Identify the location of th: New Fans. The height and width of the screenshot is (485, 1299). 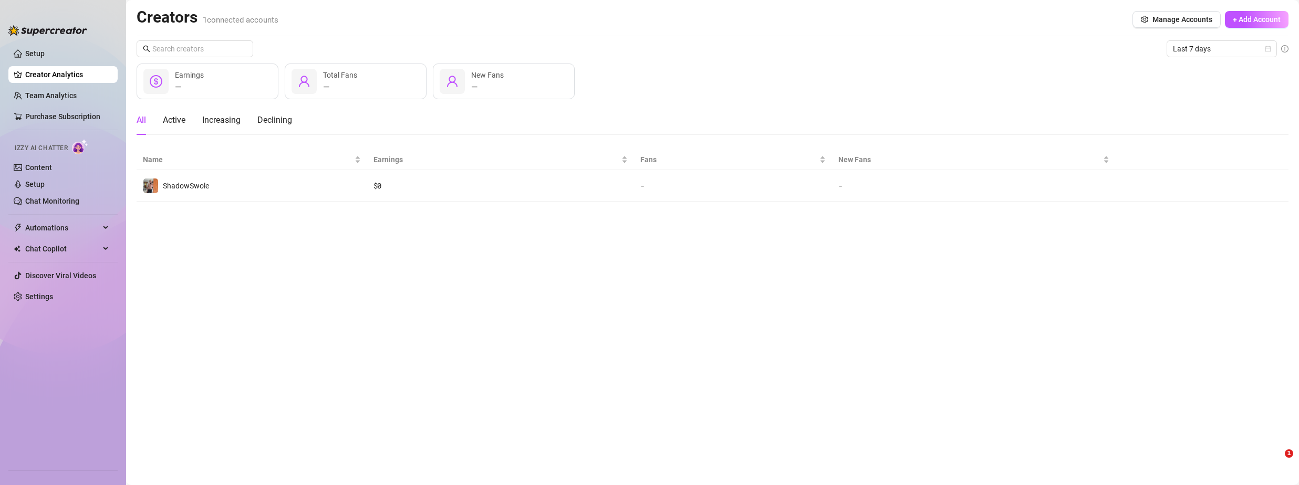
(974, 160).